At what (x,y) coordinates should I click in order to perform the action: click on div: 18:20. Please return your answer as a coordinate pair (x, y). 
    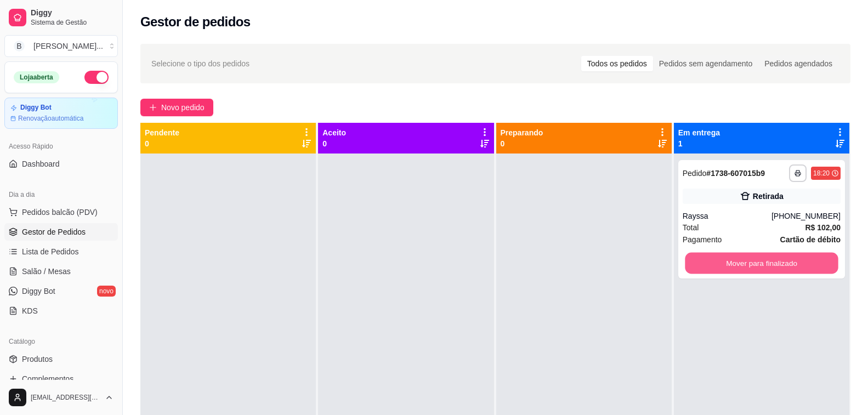
    Looking at the image, I should click on (822, 173).